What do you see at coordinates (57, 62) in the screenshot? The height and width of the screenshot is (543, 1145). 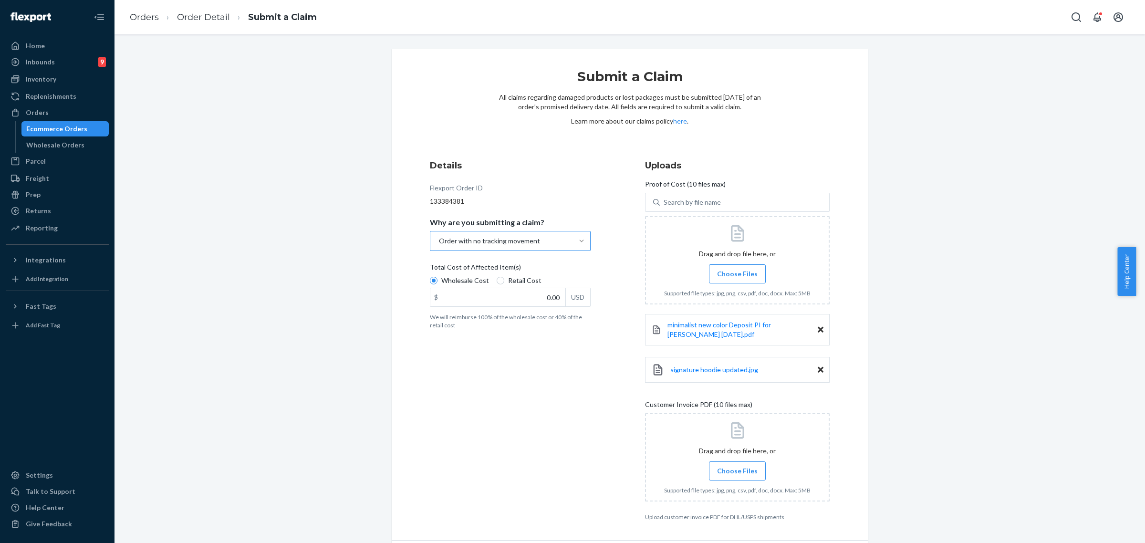 I see `a: Inbounds9` at bounding box center [57, 62].